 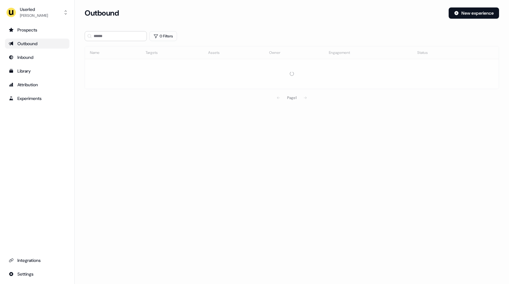 What do you see at coordinates (37, 57) in the screenshot?
I see `div: Inbound` at bounding box center [37, 57].